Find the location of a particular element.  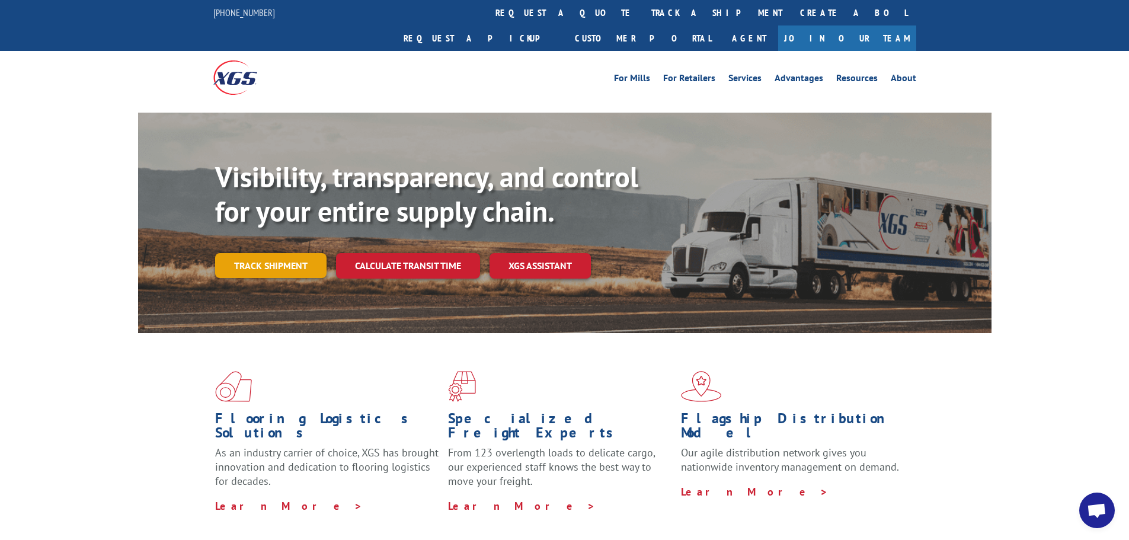

b: Visibility, transparency, and control for your entire supply chain. is located at coordinates (427, 194).